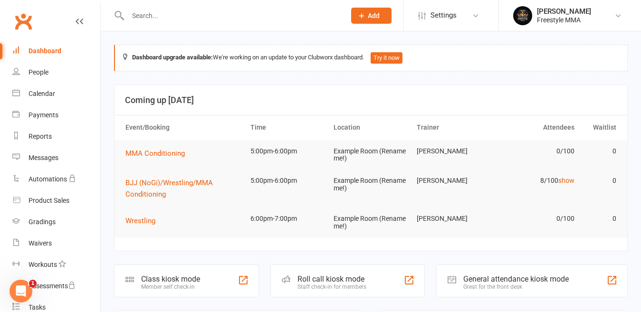 This screenshot has width=641, height=312. Describe the element at coordinates (158, 153) in the screenshot. I see `button: MMA Conditioning` at that location.